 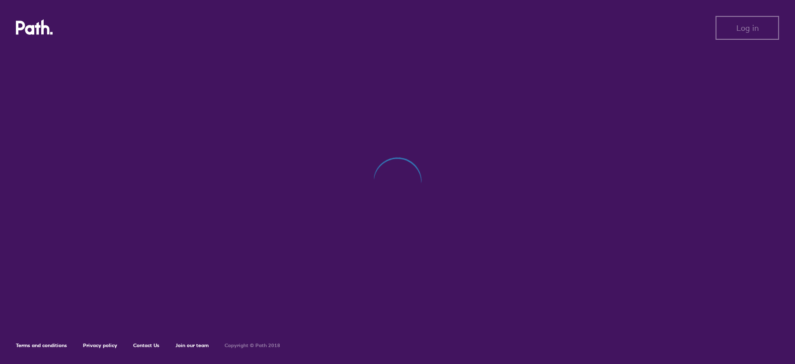 What do you see at coordinates (748, 28) in the screenshot?
I see `span: Log in` at bounding box center [748, 28].